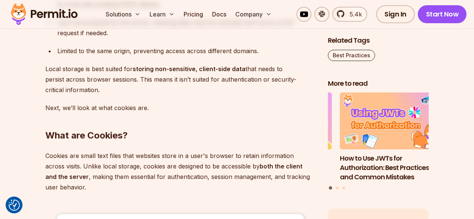 This screenshot has height=219, width=474. What do you see at coordinates (14, 205) in the screenshot?
I see `img: Revisit consent button` at bounding box center [14, 205].